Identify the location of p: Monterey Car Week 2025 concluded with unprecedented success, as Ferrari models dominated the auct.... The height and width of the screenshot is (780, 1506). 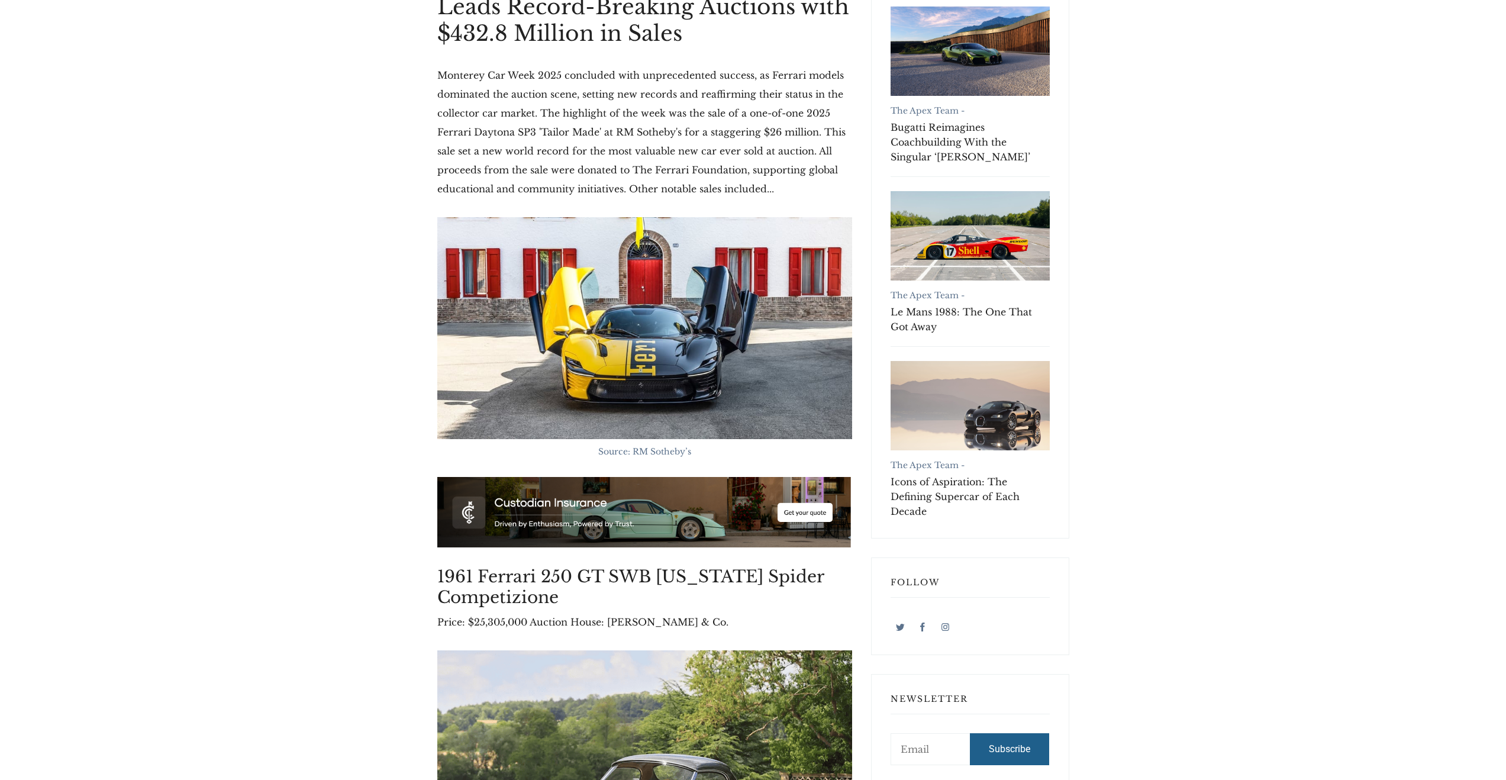
(644, 132).